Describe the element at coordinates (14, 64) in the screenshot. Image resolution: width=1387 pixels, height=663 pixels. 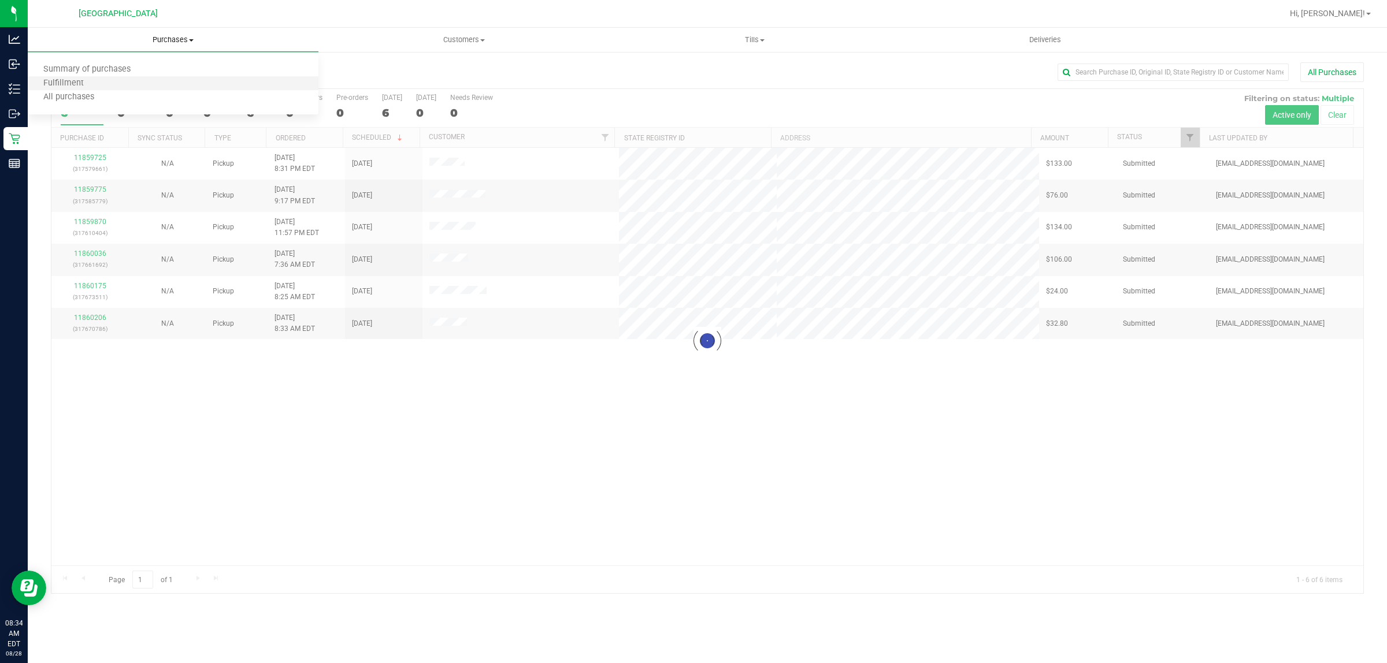
I see `inline-svg: Inbound` at that location.